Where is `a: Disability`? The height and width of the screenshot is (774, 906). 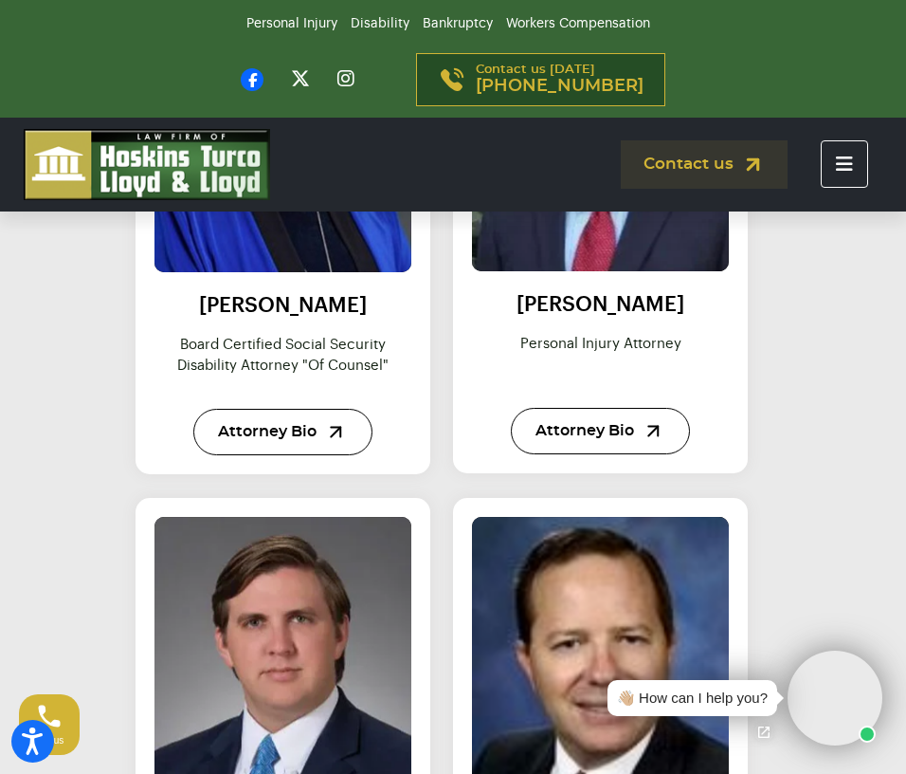
a: Disability is located at coordinates (380, 24).